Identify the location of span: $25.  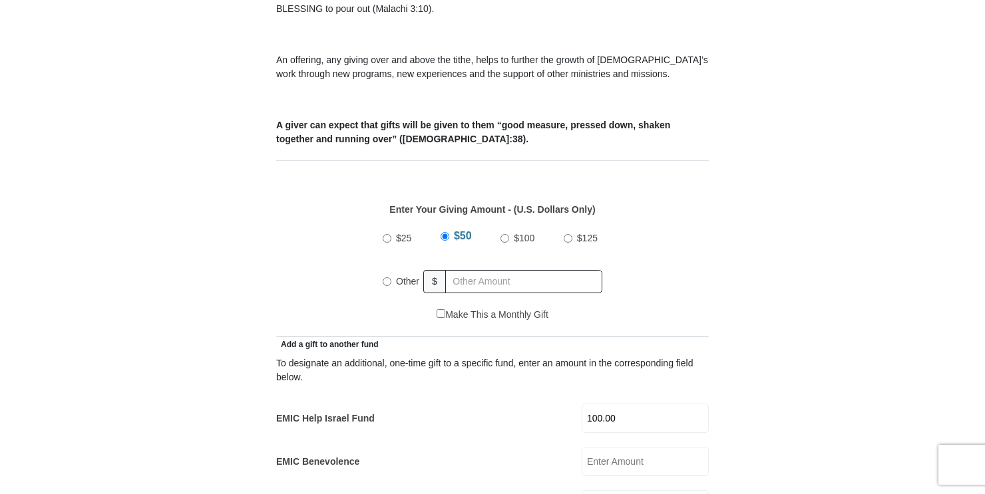
(403, 238).